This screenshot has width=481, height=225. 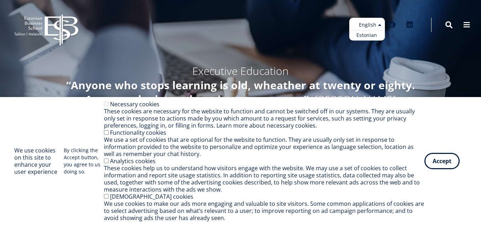 I want to click on label: Functionality cookies, so click(x=138, y=133).